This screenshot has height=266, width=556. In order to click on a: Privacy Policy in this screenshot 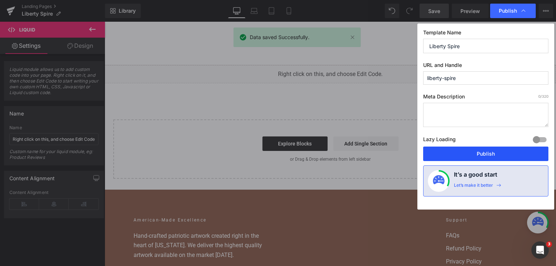, I will do `click(382, 240)`.